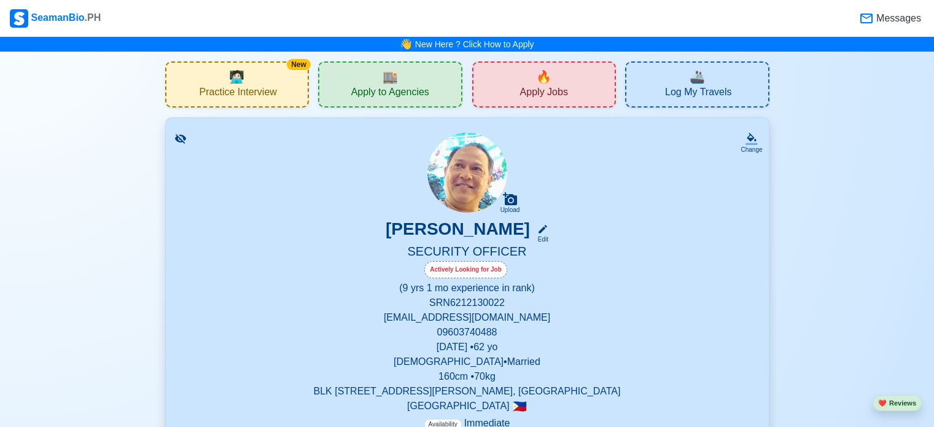 The width and height of the screenshot is (934, 427). What do you see at coordinates (390, 93) in the screenshot?
I see `span: Apply to Agencies` at bounding box center [390, 93].